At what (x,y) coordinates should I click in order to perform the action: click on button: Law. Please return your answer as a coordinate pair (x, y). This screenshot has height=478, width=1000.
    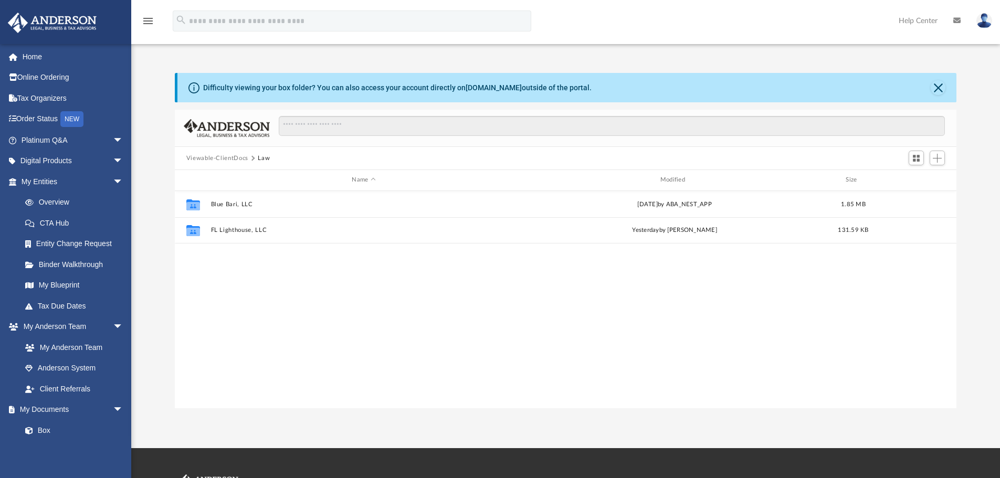
    Looking at the image, I should click on (263, 158).